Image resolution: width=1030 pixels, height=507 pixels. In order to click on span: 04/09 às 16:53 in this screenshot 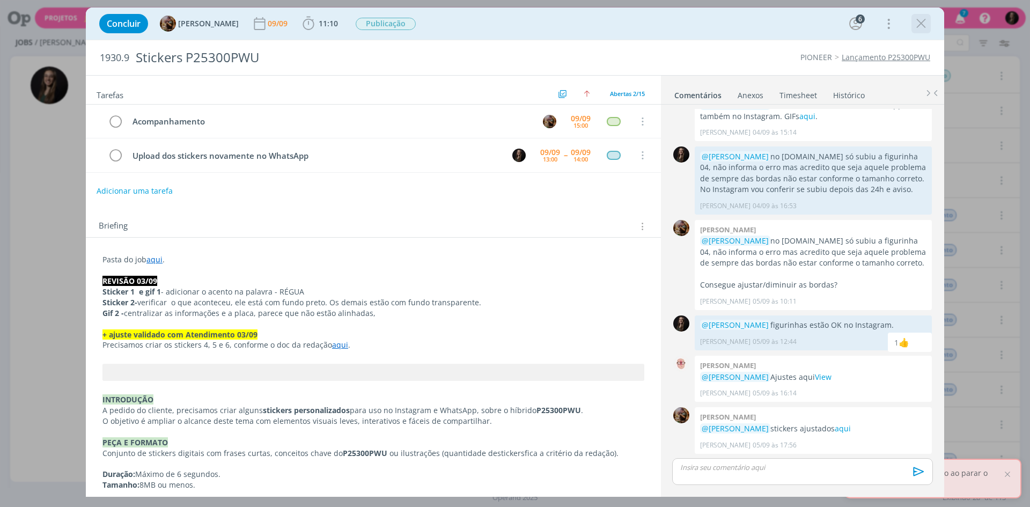, I will do `click(774, 206)`.